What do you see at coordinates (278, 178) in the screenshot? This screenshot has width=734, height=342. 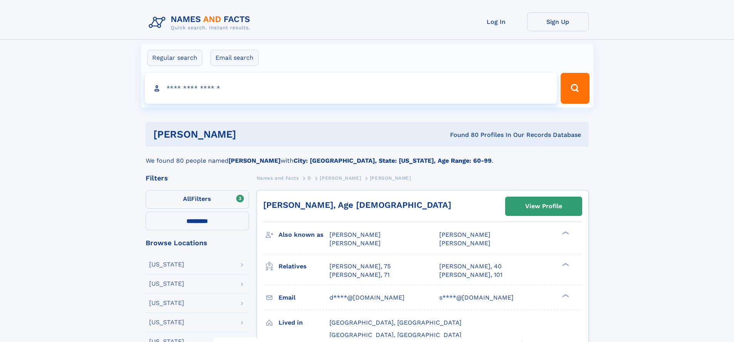 I see `a: Names and Facts` at bounding box center [278, 178].